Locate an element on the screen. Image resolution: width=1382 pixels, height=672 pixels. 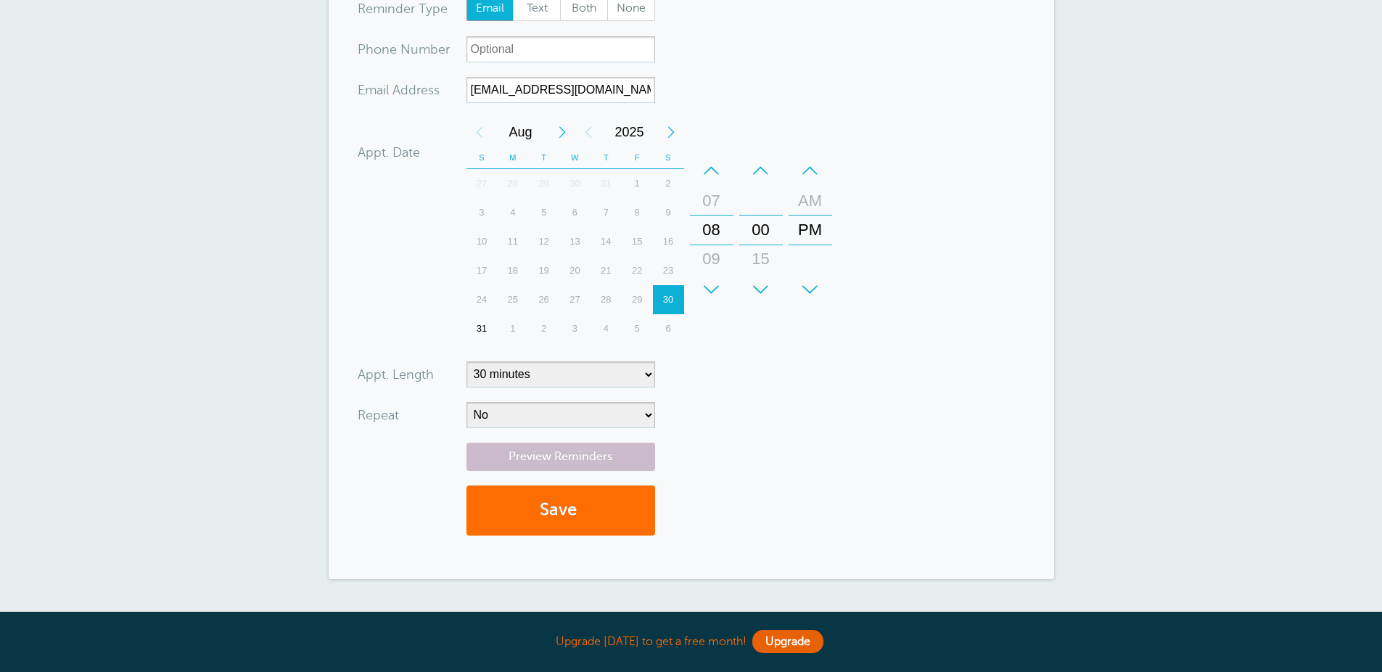
div: Friday, August 8 is located at coordinates (637, 213).